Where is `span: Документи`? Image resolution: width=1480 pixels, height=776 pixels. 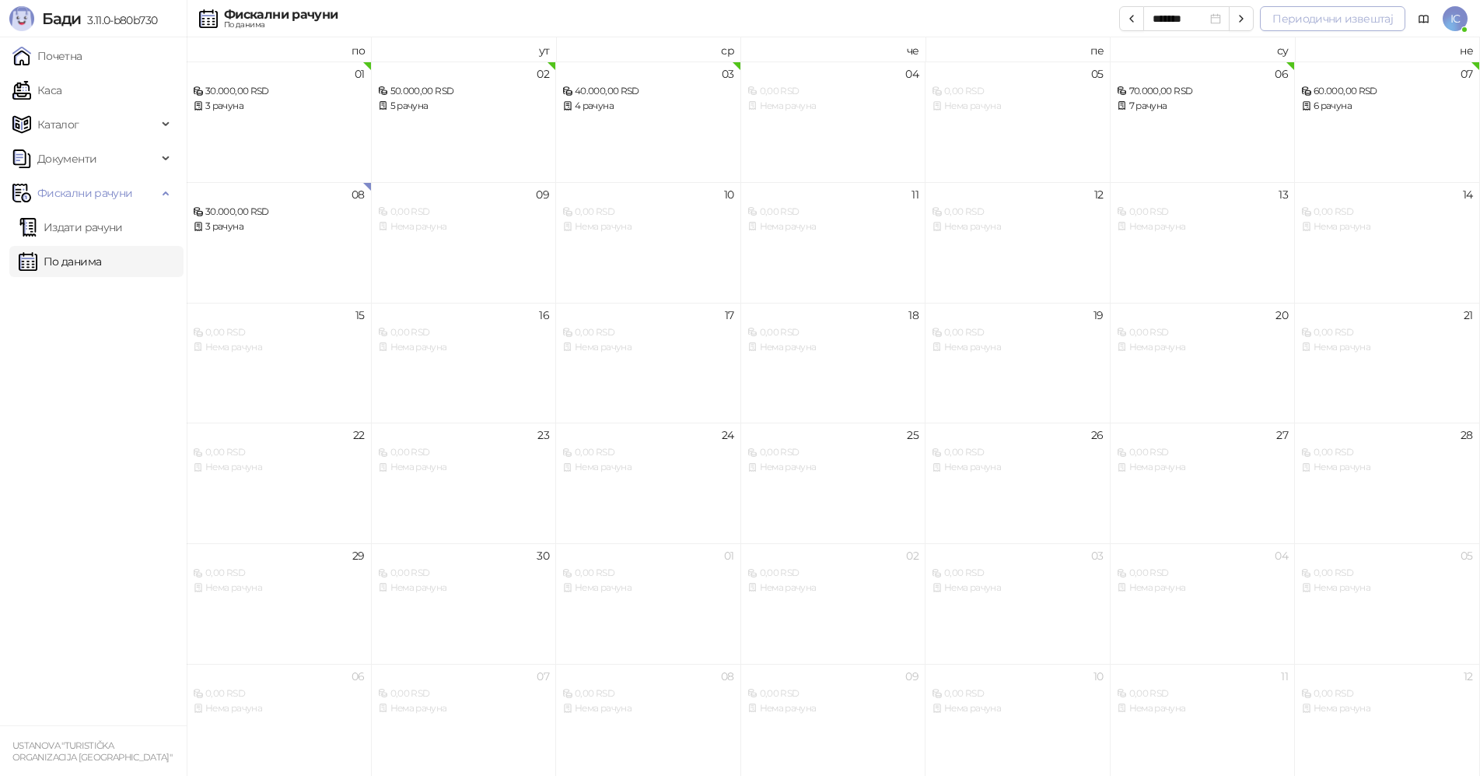
span: Документи is located at coordinates (67, 159).